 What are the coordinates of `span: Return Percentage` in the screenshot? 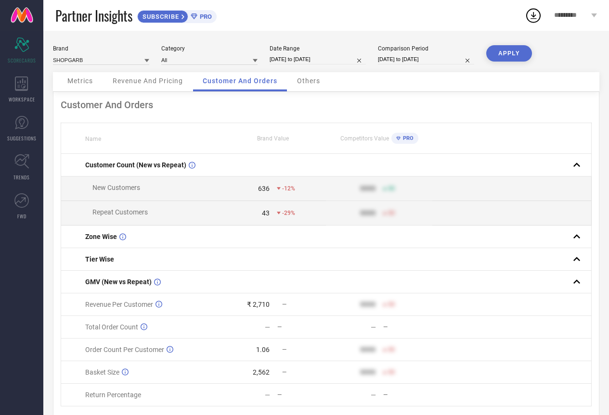 It's located at (113, 395).